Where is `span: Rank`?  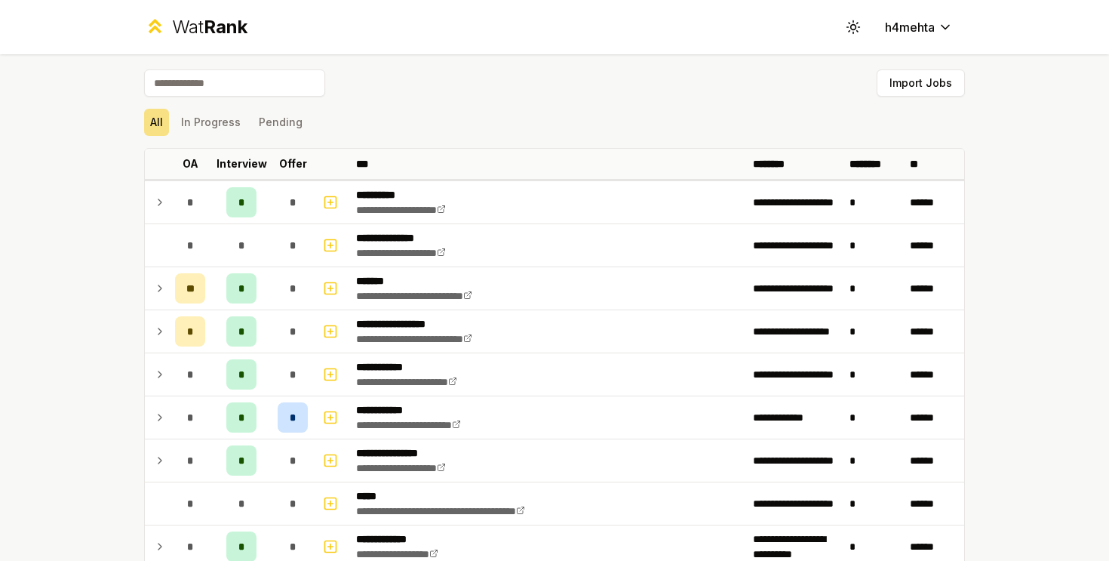 span: Rank is located at coordinates (226, 26).